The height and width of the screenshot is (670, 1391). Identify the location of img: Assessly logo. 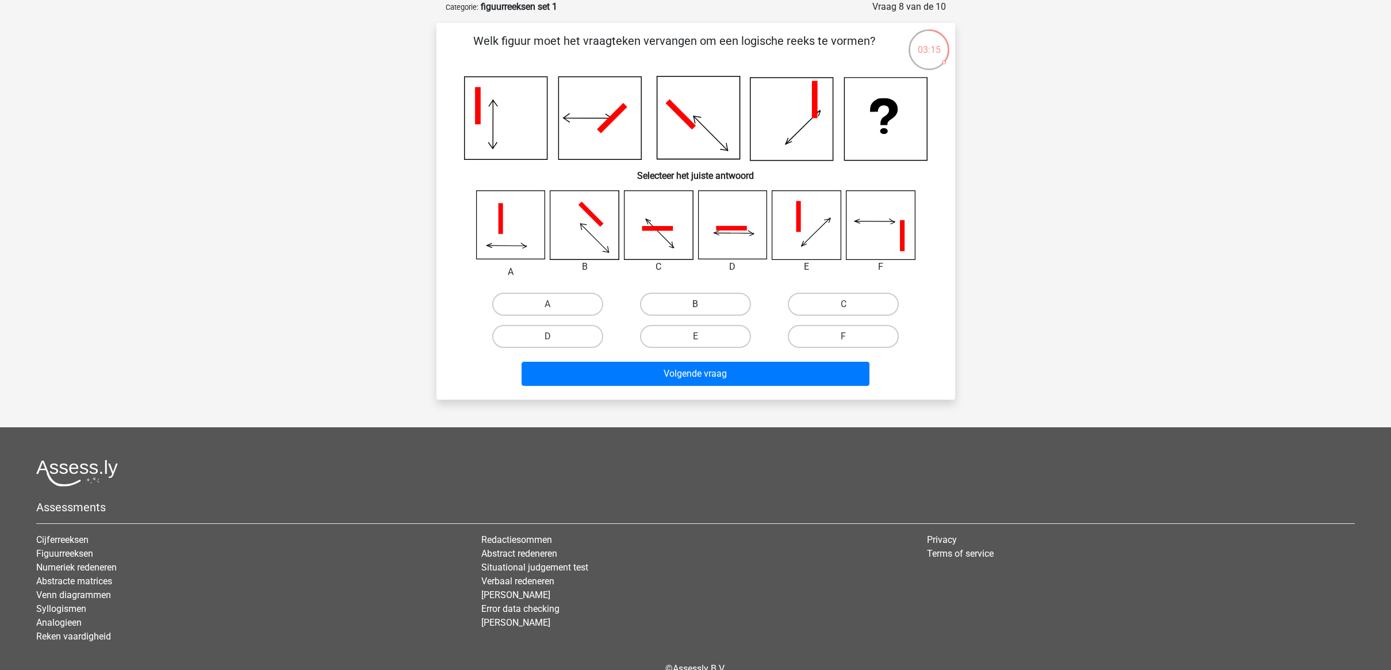
(77, 473).